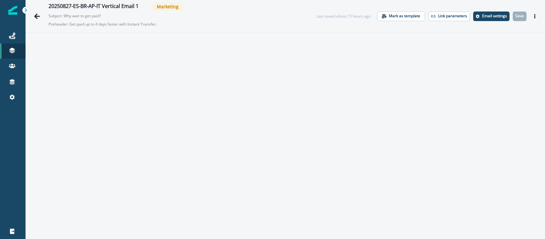  What do you see at coordinates (128, 24) in the screenshot?
I see `p: Preheader: Get paid up to 4 days faster with Instant Transfer.` at bounding box center [128, 24].